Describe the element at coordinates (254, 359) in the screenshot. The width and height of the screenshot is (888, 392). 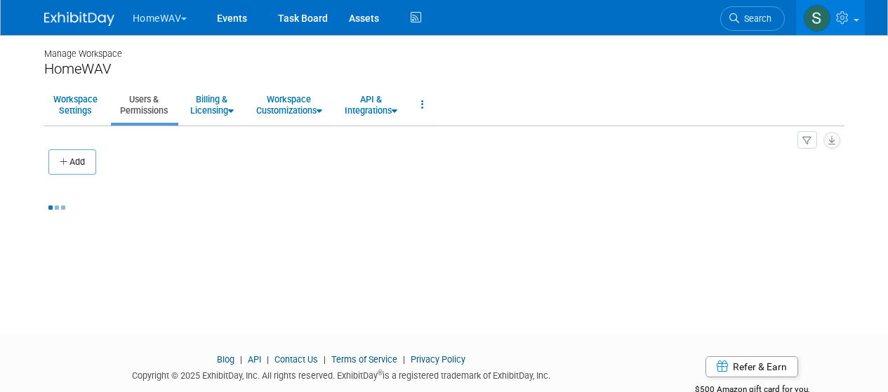
I see `a: API` at that location.